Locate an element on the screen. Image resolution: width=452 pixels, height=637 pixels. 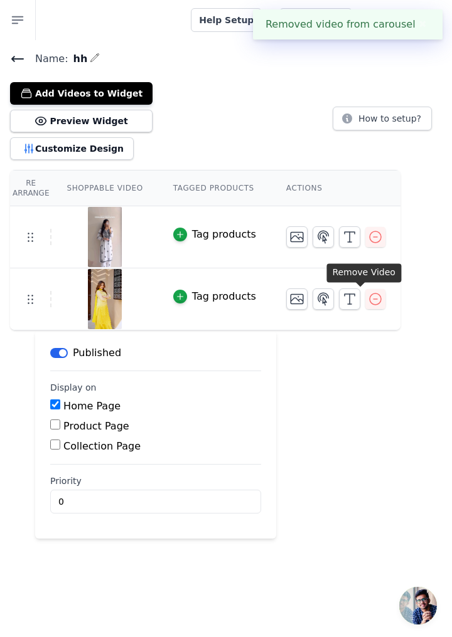
th: Shoppable Video is located at coordinates (104, 188).